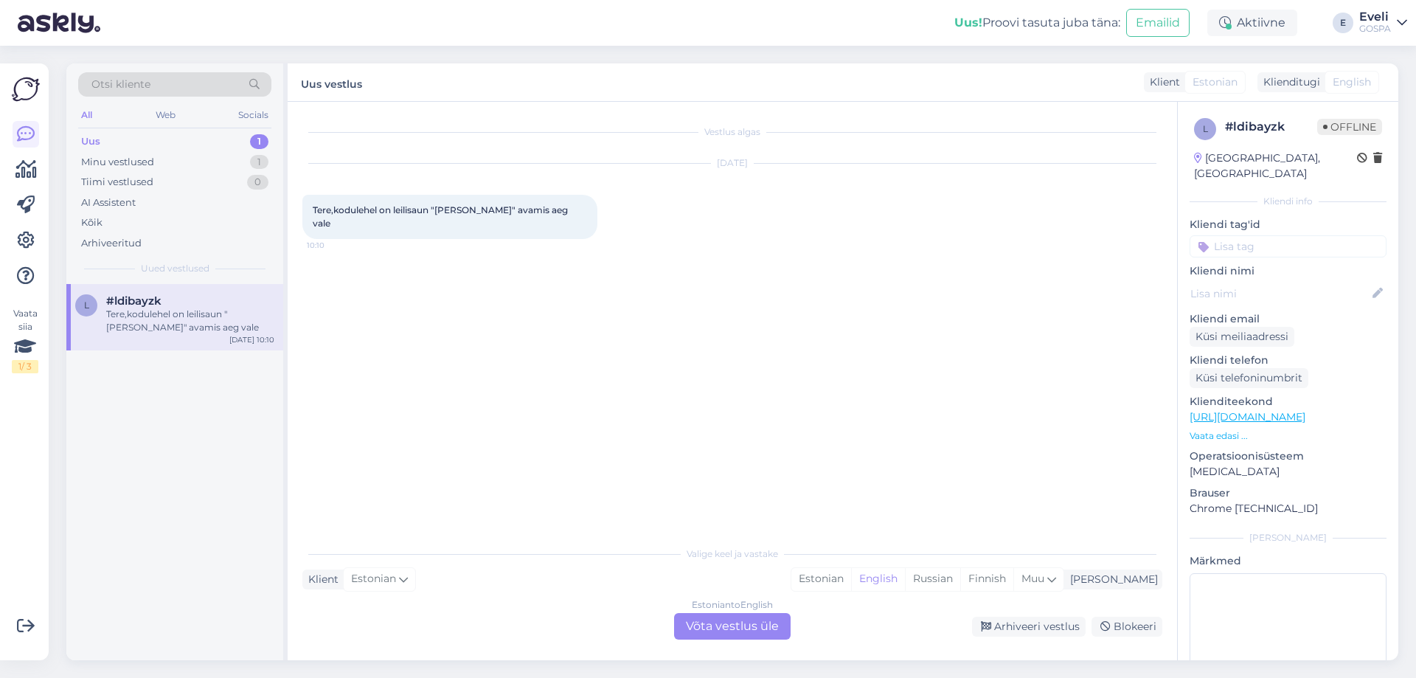  What do you see at coordinates (1033, 578) in the screenshot?
I see `span: Muu` at bounding box center [1033, 578].